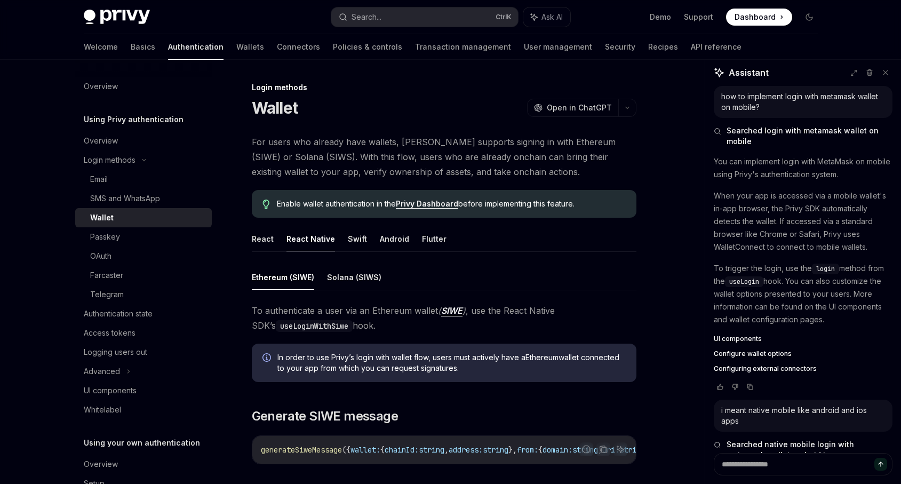 Image resolution: width=901 pixels, height=484 pixels. Describe the element at coordinates (144, 256) in the screenshot. I see `a: OAuth` at that location.